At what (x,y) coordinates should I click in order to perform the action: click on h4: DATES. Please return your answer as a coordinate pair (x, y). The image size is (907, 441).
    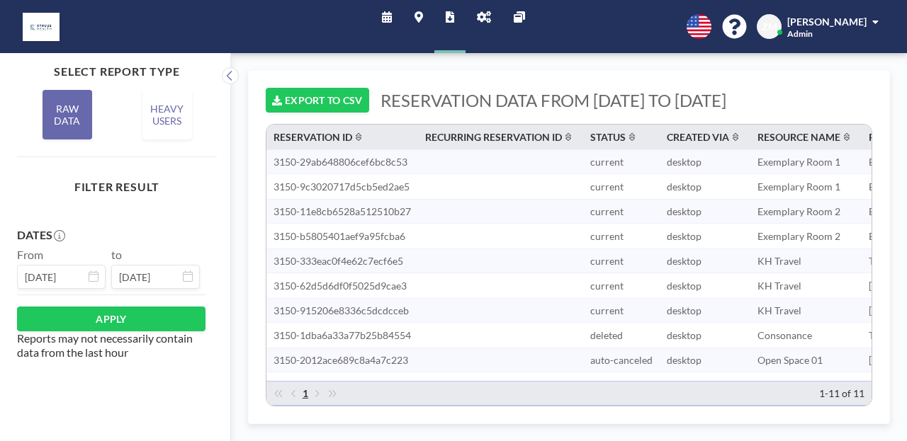
    Looking at the image, I should click on (35, 235).